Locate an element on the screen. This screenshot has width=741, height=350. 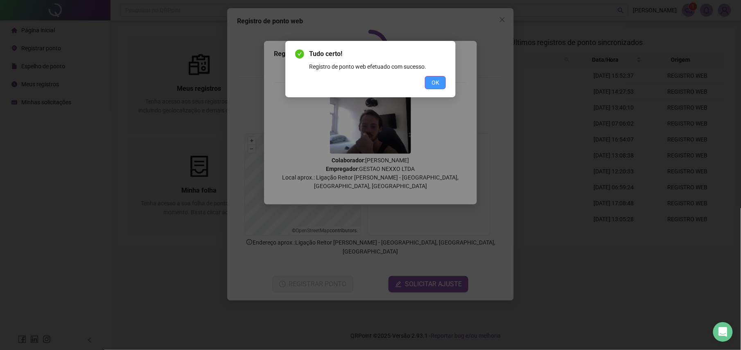
span: check-circle is located at coordinates (300, 54).